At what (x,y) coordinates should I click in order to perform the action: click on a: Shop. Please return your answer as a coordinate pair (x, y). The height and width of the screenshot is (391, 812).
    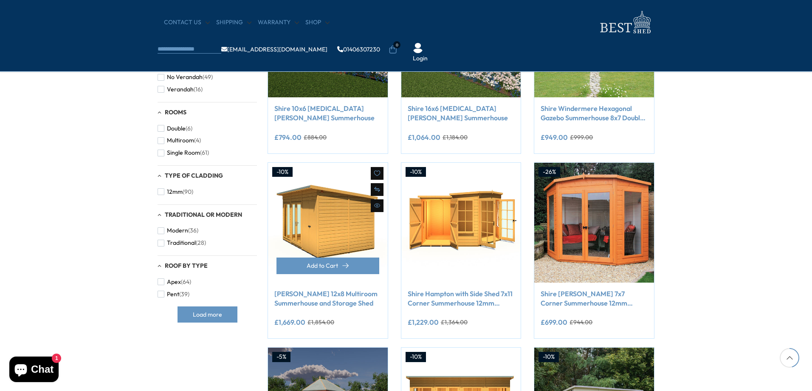
    Looking at the image, I should click on (317, 23).